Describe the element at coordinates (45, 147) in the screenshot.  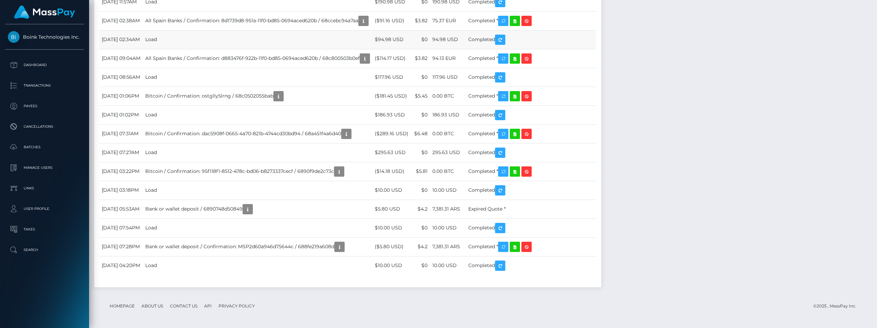
I see `p: Batches` at that location.